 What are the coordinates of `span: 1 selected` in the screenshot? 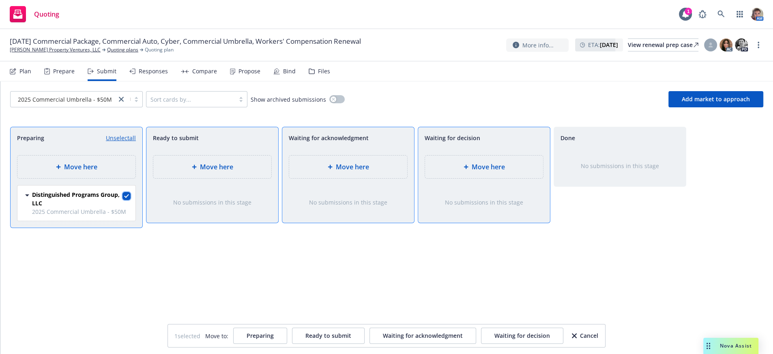 It's located at (187, 336).